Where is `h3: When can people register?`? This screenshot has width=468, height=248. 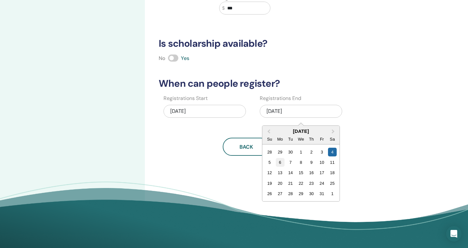
h3: When can people register? is located at coordinates (280, 83).